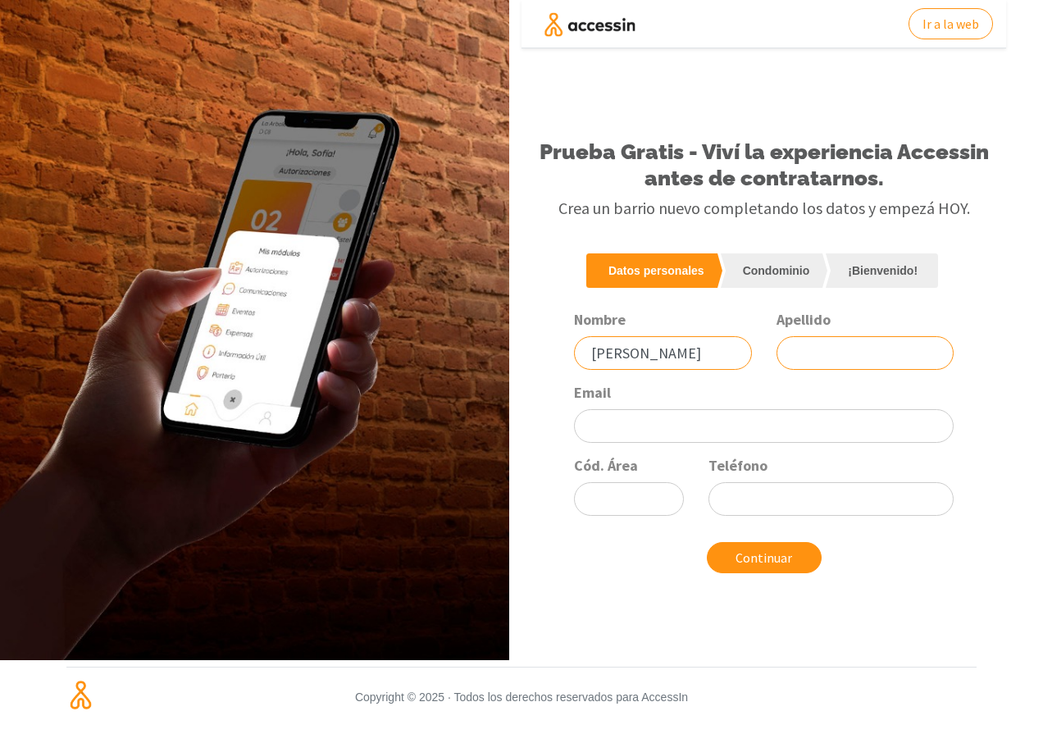 The image size is (1043, 743). What do you see at coordinates (589, 25) in the screenshot?
I see `img: AccessIn` at bounding box center [589, 25].